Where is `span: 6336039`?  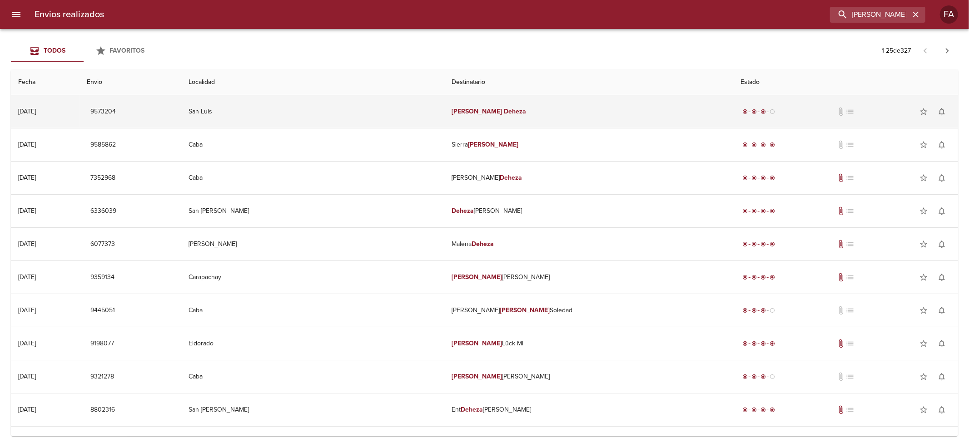 span: 6336039 is located at coordinates (103, 211).